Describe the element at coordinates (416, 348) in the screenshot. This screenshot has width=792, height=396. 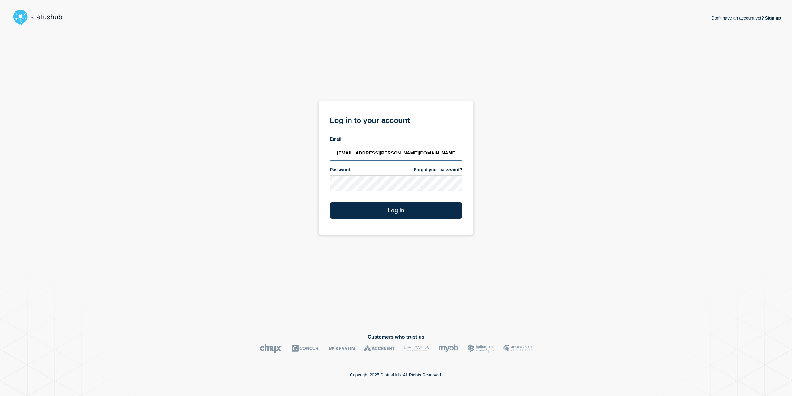
I see `img: DataVita logo` at that location.